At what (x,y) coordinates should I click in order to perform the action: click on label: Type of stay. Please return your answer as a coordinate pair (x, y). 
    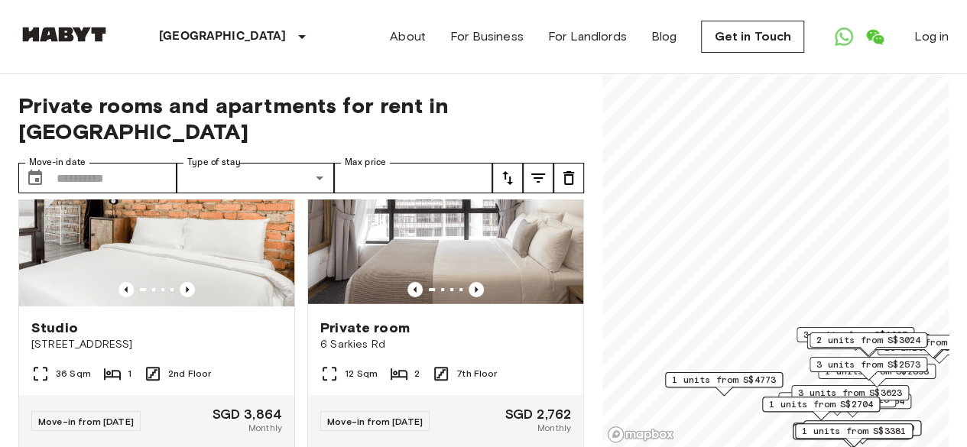
    Looking at the image, I should click on (214, 162).